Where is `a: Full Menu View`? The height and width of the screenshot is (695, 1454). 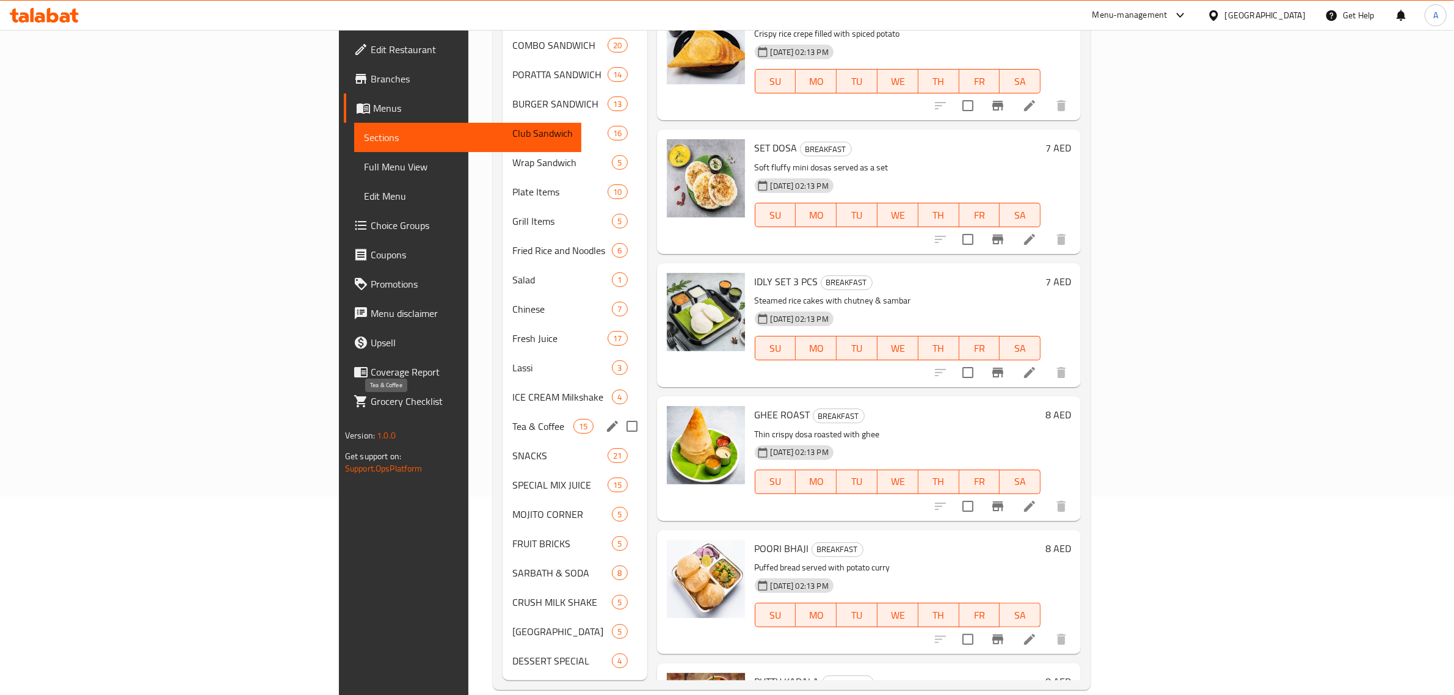 a: Full Menu View is located at coordinates (468, 167).